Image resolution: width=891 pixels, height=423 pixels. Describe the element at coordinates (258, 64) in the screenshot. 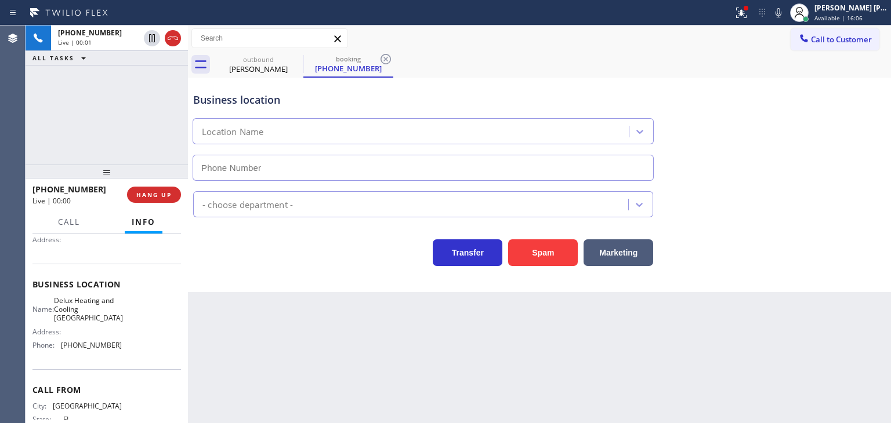

I see `div: Nancie Kosnoff` at that location.